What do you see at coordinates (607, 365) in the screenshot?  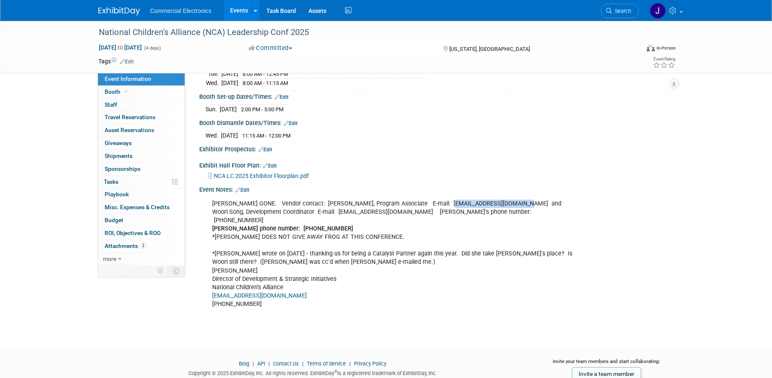 I see `div: Invite your team members and start collaborating:` at bounding box center [607, 365].